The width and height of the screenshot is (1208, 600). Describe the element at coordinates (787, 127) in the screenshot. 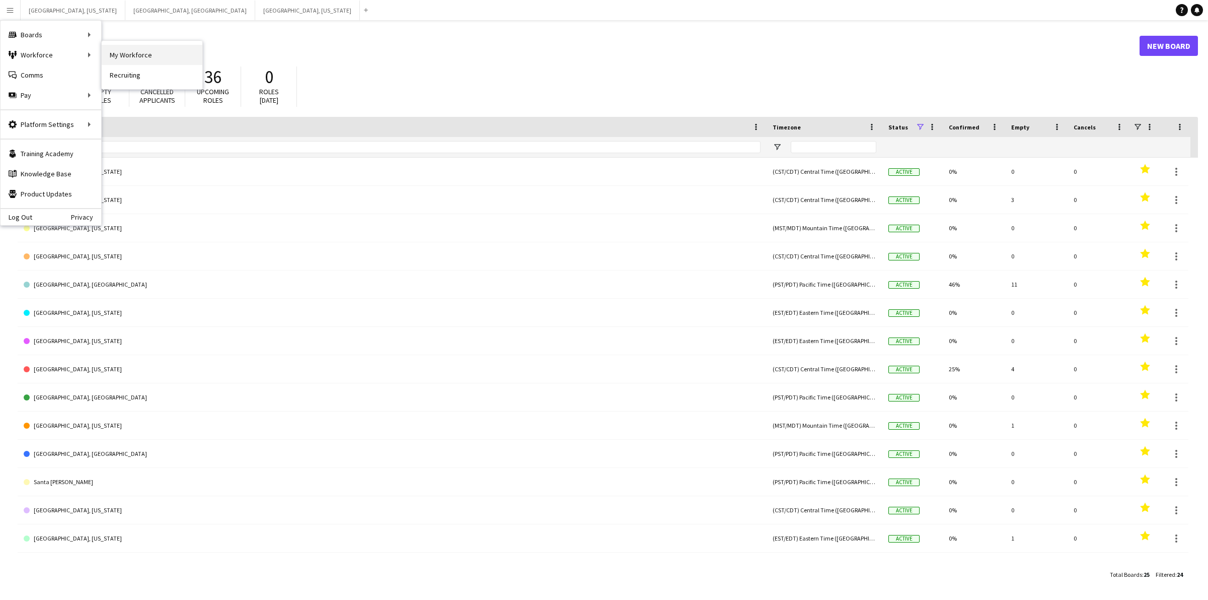

I see `span: Timezone` at that location.